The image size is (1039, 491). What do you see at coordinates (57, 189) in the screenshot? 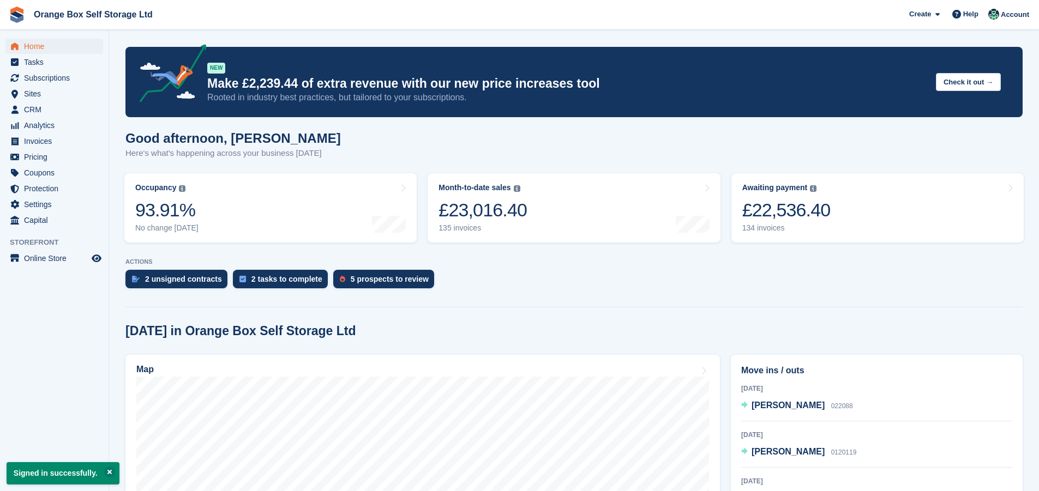
I see `span: Protection` at bounding box center [57, 189].